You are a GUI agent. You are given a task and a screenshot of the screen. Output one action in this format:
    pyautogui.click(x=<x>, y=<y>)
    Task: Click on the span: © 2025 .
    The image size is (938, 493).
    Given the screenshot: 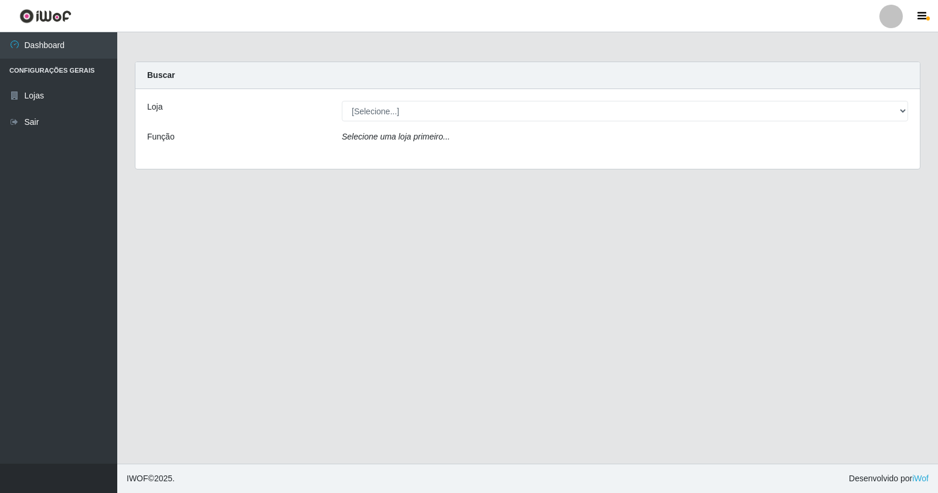 What is the action you would take?
    pyautogui.click(x=151, y=478)
    